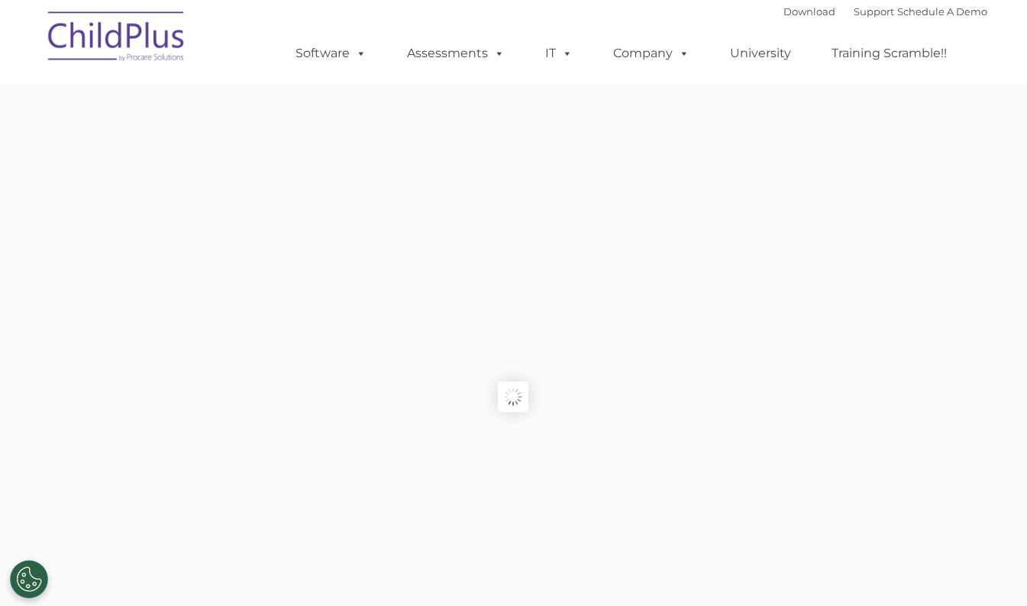 Image resolution: width=1027 pixels, height=606 pixels. I want to click on a: Download, so click(809, 11).